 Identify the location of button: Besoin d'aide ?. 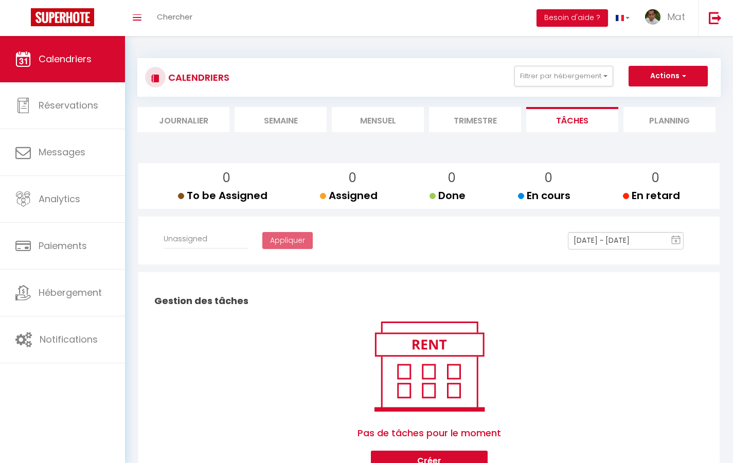
(572, 18).